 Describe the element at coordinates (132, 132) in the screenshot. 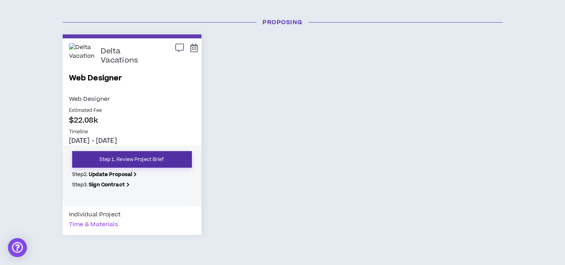

I see `p: Timeline` at that location.